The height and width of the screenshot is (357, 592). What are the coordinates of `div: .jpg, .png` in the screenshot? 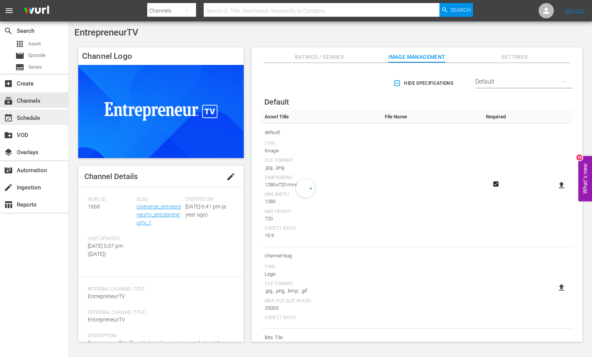 It's located at (321, 168).